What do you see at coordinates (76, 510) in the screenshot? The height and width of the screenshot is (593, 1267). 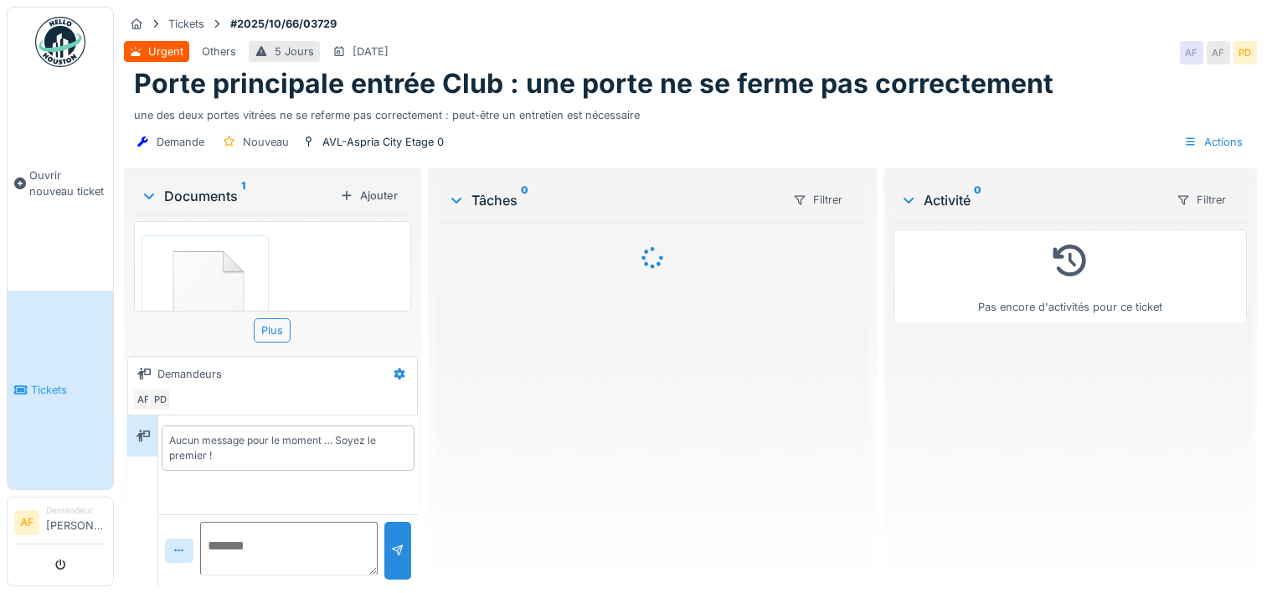 I see `div: Demandeur` at bounding box center [76, 510].